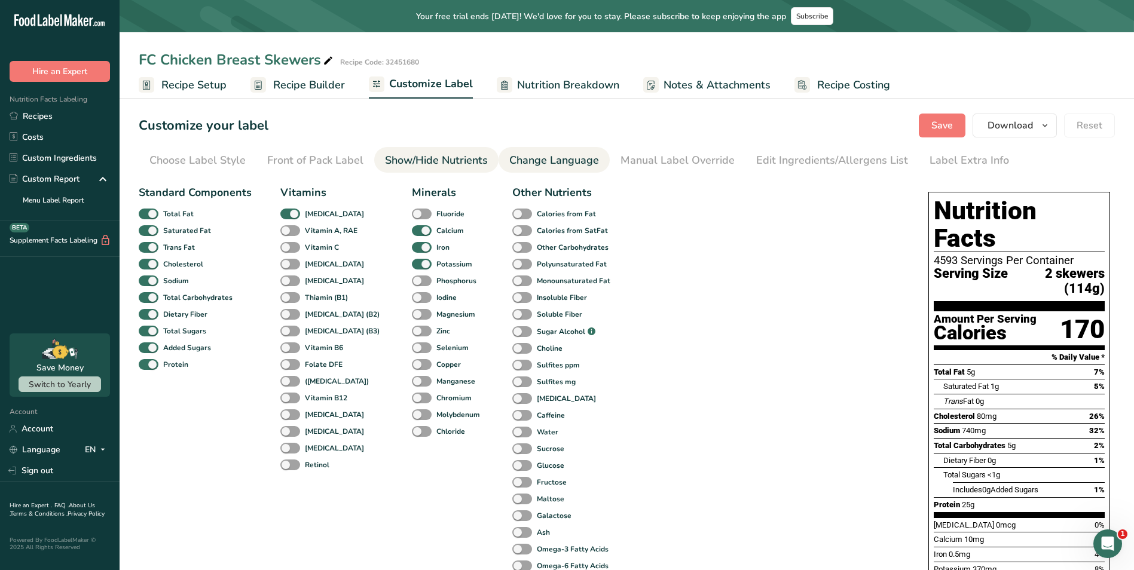  What do you see at coordinates (448, 192) in the screenshot?
I see `div: Minerals` at bounding box center [448, 192].